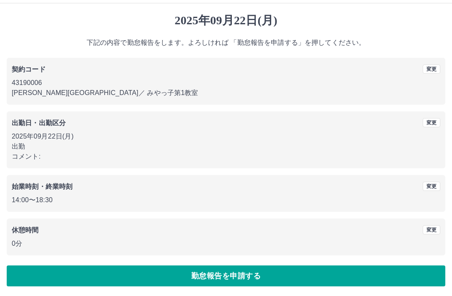 Image resolution: width=452 pixels, height=296 pixels. I want to click on p: 出勤, so click(226, 147).